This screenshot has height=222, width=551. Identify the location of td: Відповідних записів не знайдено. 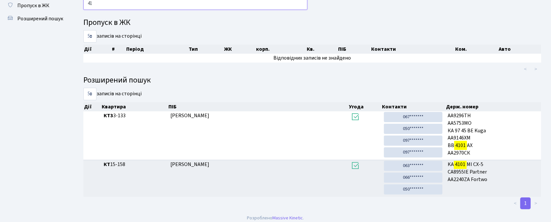
(312, 58).